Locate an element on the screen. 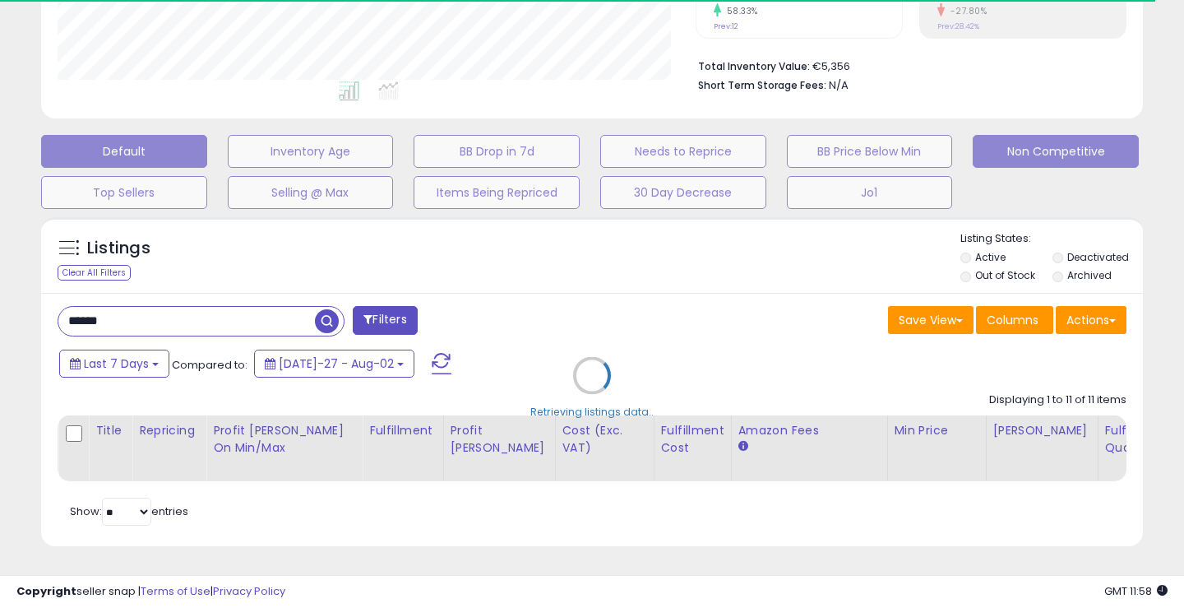 The height and width of the screenshot is (608, 1184). small: 58.33% is located at coordinates (739, 11).